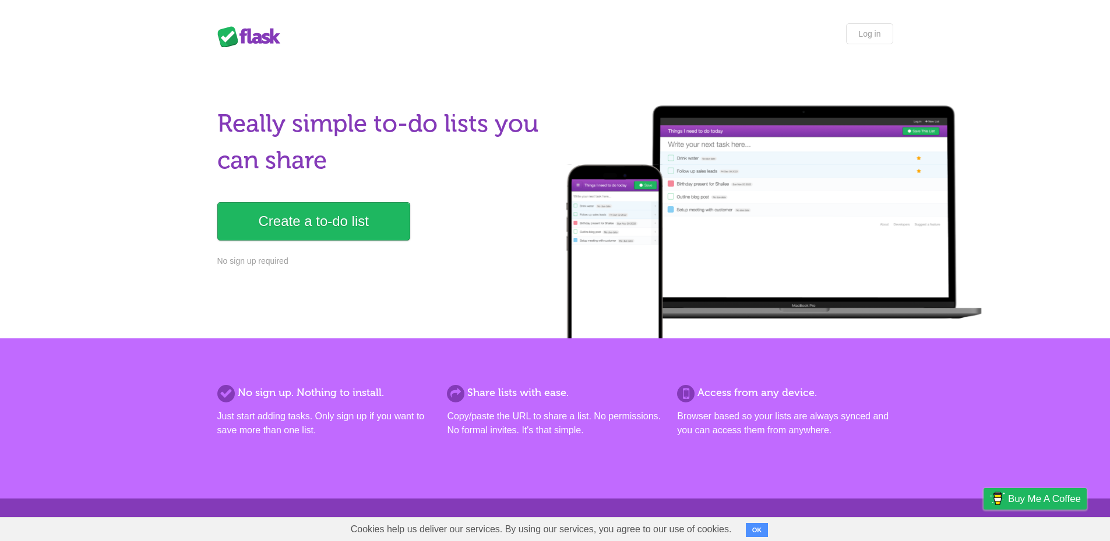 Image resolution: width=1110 pixels, height=541 pixels. What do you see at coordinates (252, 37) in the screenshot?
I see `div: Flask Lists` at bounding box center [252, 37].